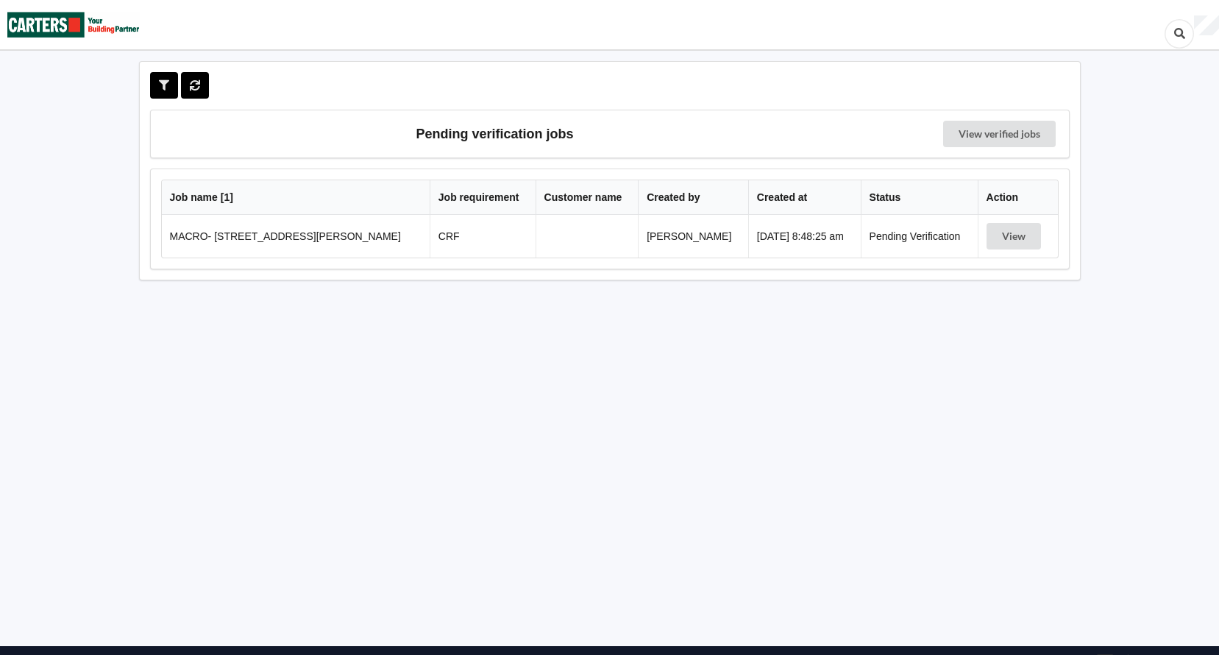 This screenshot has width=1219, height=655. I want to click on a: View verified jobs, so click(999, 134).